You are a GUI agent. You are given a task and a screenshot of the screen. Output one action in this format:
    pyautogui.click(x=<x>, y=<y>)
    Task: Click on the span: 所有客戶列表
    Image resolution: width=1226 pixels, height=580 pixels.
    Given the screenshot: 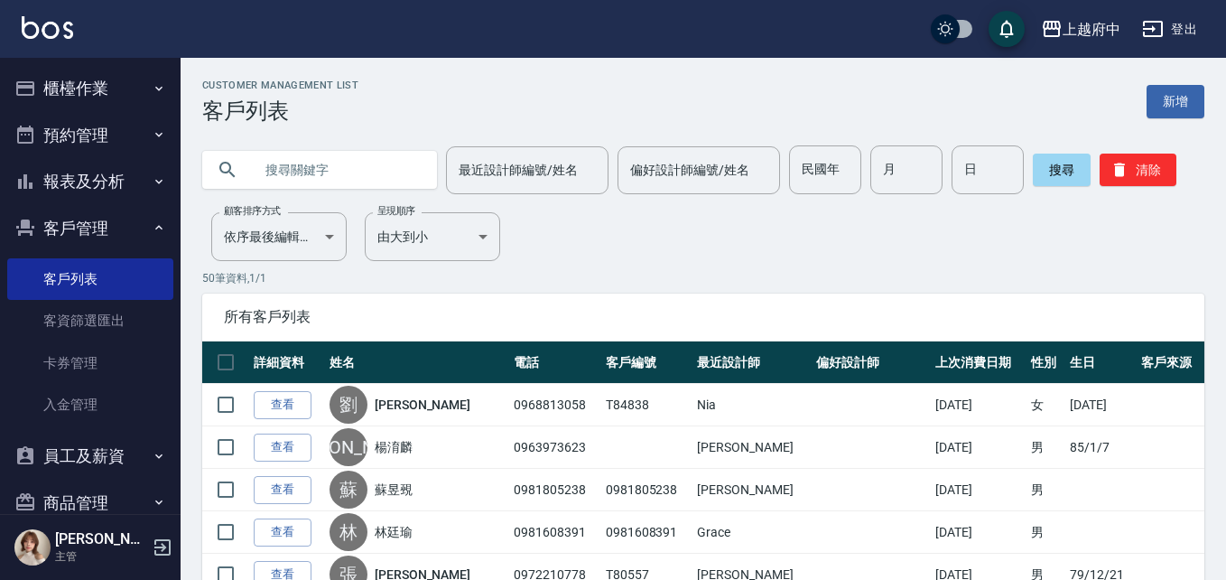 What is the action you would take?
    pyautogui.click(x=703, y=317)
    